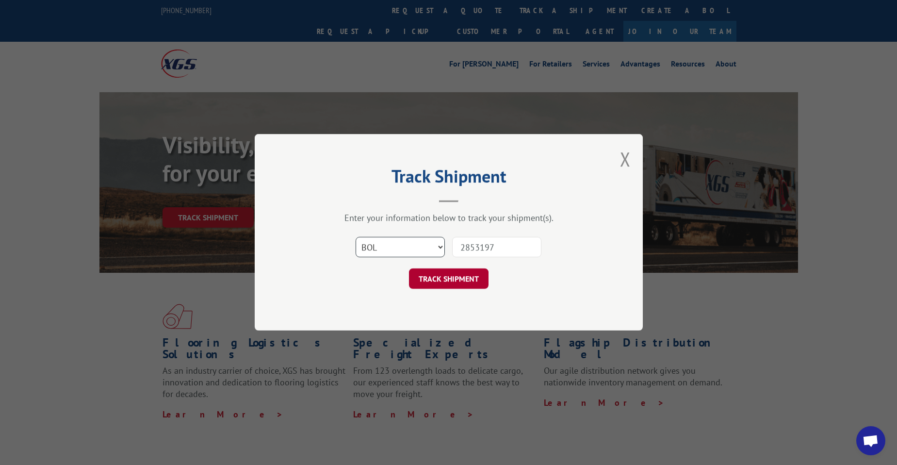 The height and width of the screenshot is (465, 897). Describe the element at coordinates (871, 441) in the screenshot. I see `div: Open chat` at that location.